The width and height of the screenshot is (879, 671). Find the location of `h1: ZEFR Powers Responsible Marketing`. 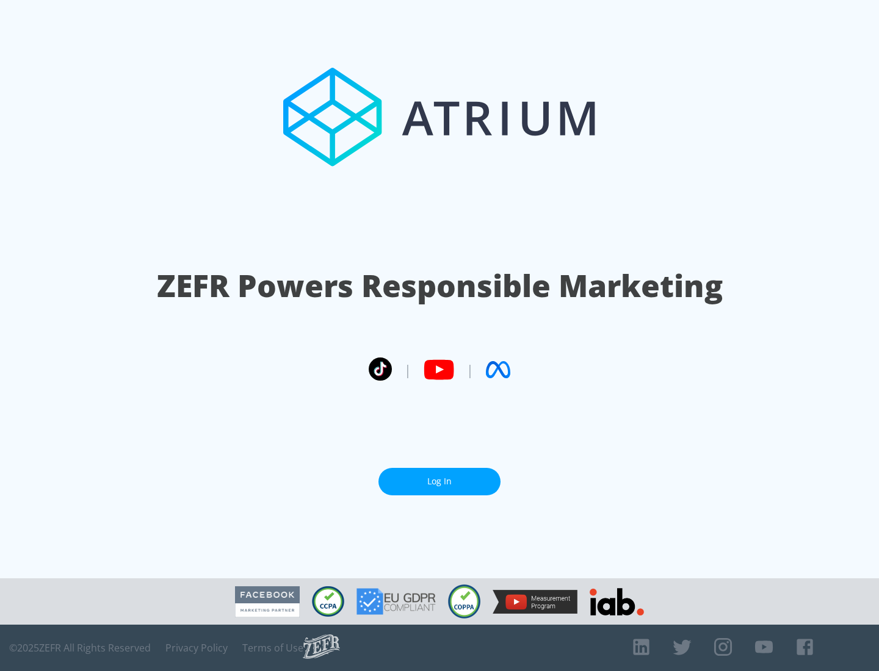

h1: ZEFR Powers Responsible Marketing is located at coordinates (439, 286).